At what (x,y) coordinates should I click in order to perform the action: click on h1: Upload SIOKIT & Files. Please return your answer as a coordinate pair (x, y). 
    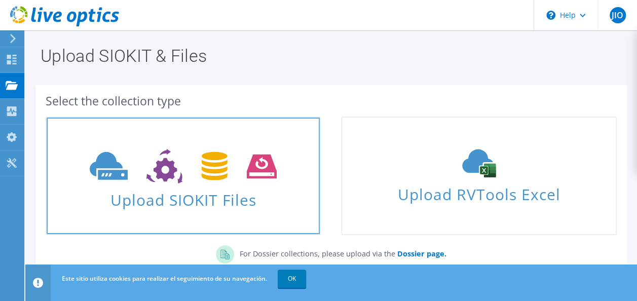
    Looking at the image, I should click on (328, 56).